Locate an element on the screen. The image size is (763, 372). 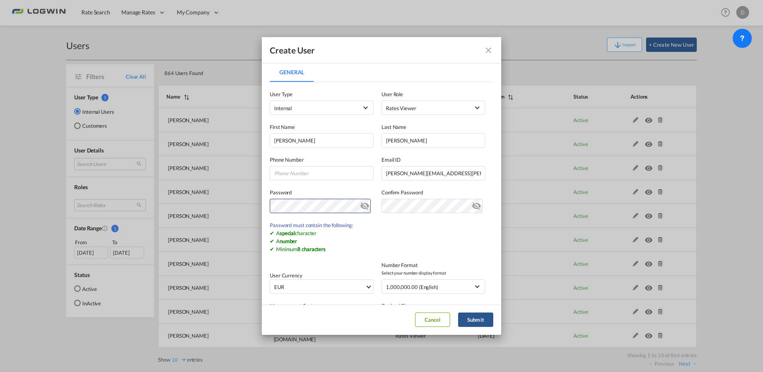
label: User Role is located at coordinates (433, 94).